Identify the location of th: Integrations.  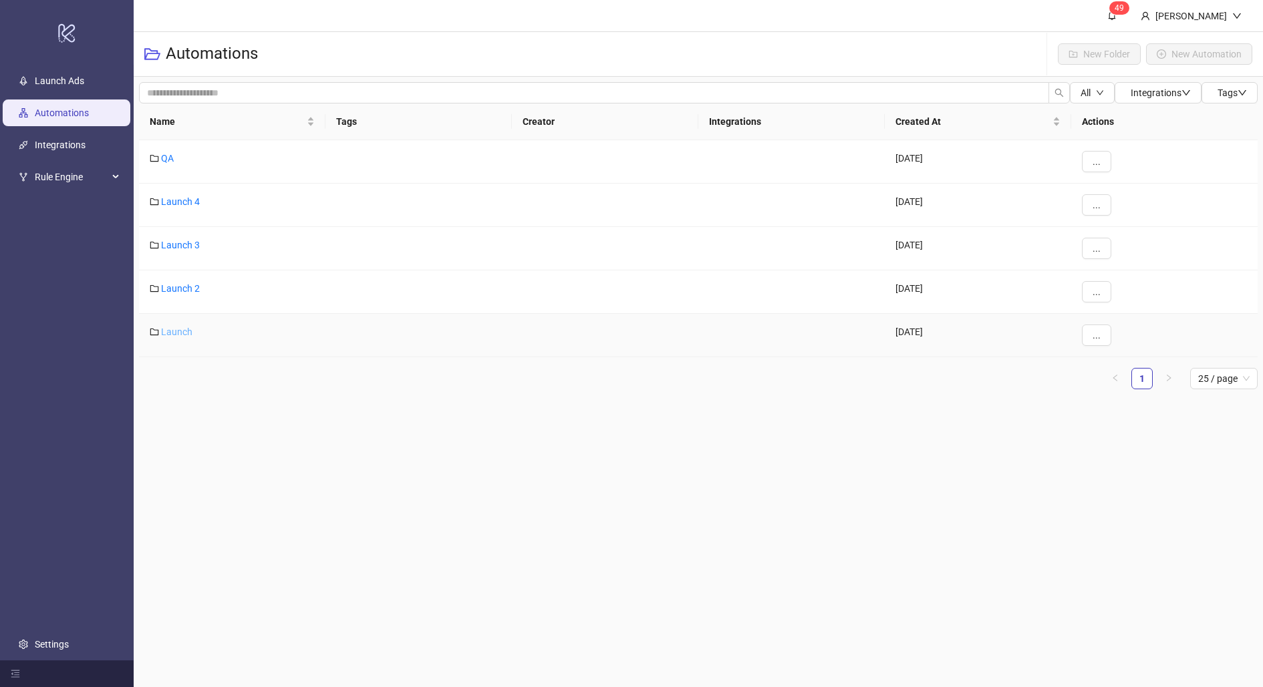
(791, 122).